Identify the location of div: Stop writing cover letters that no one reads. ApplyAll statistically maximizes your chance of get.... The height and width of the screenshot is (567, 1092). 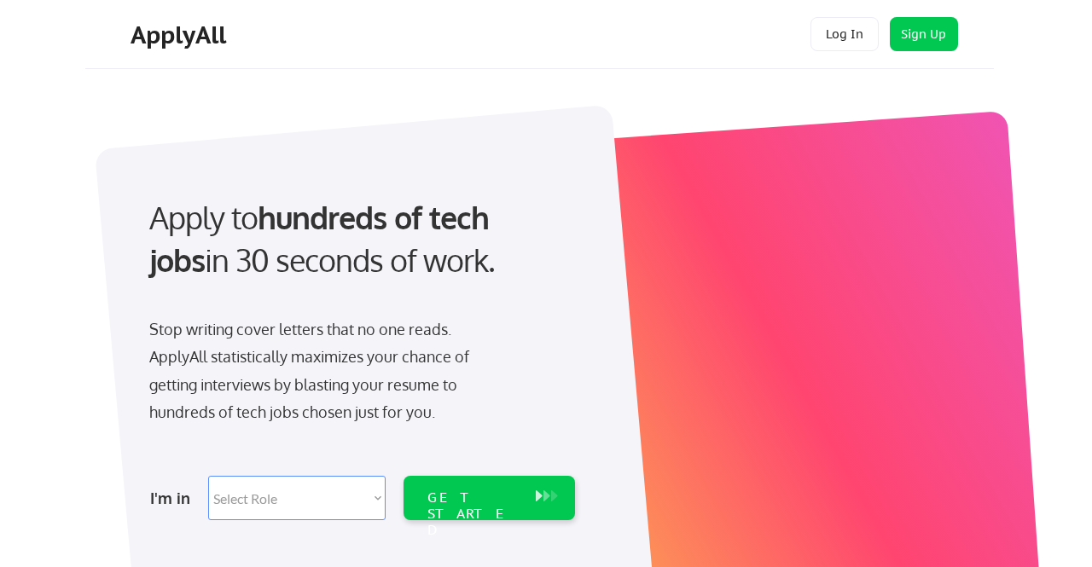
(324, 371).